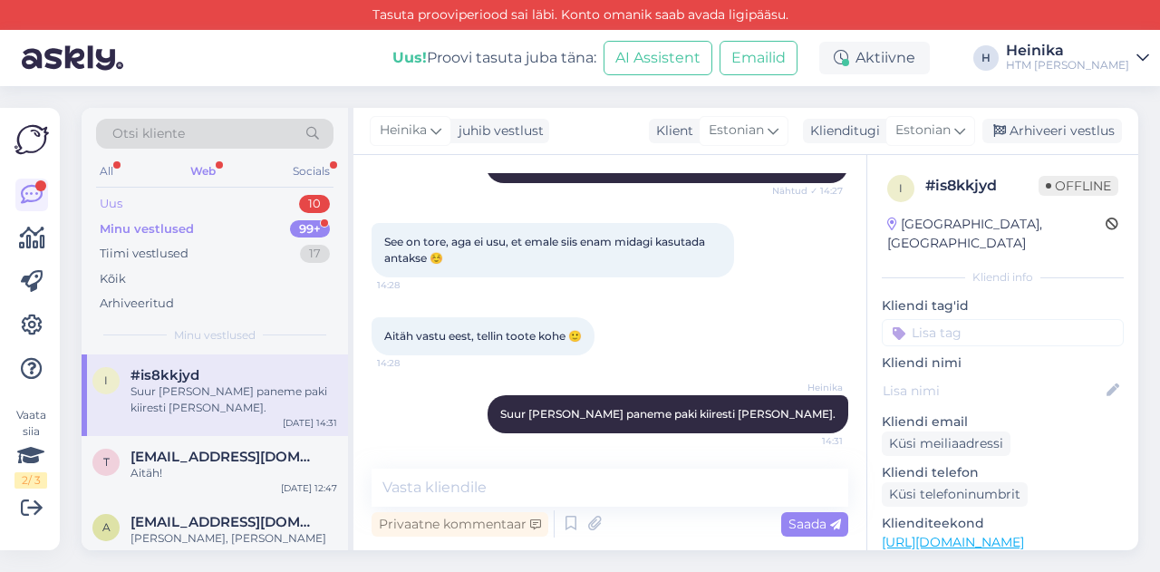 The height and width of the screenshot is (572, 1160). What do you see at coordinates (986, 58) in the screenshot?
I see `div: H` at bounding box center [986, 58].